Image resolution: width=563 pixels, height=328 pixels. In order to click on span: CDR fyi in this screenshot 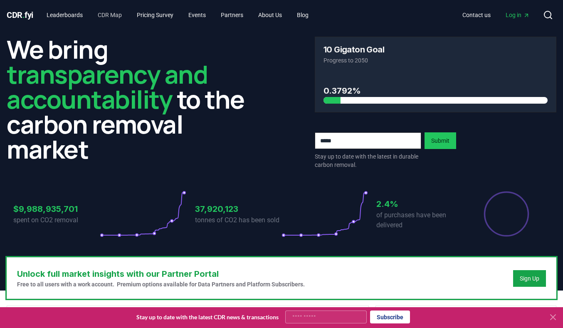, I will do `click(20, 15)`.